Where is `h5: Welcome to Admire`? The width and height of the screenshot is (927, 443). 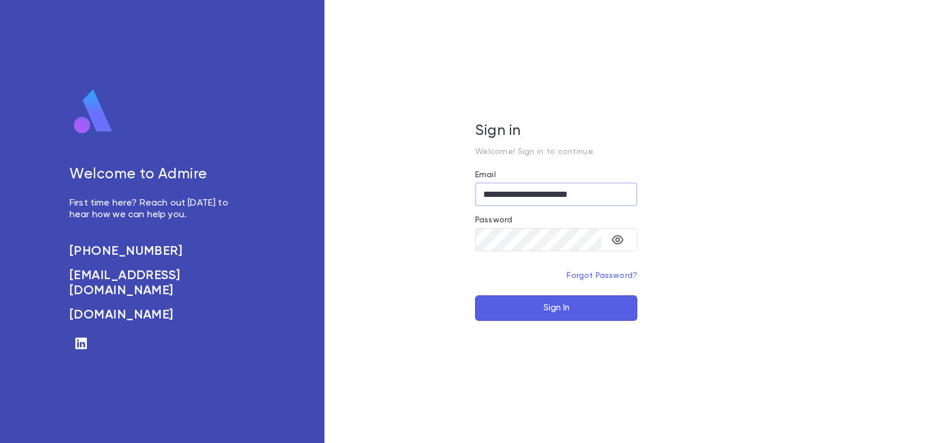 h5: Welcome to Admire is located at coordinates (155, 175).